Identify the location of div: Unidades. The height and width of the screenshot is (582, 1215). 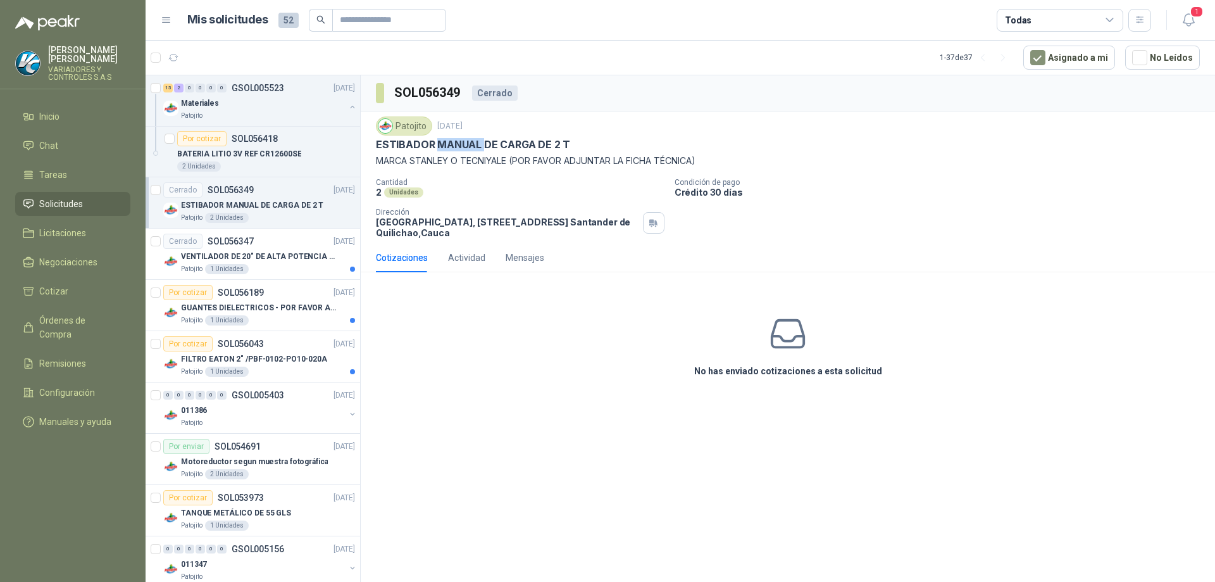
(404, 192).